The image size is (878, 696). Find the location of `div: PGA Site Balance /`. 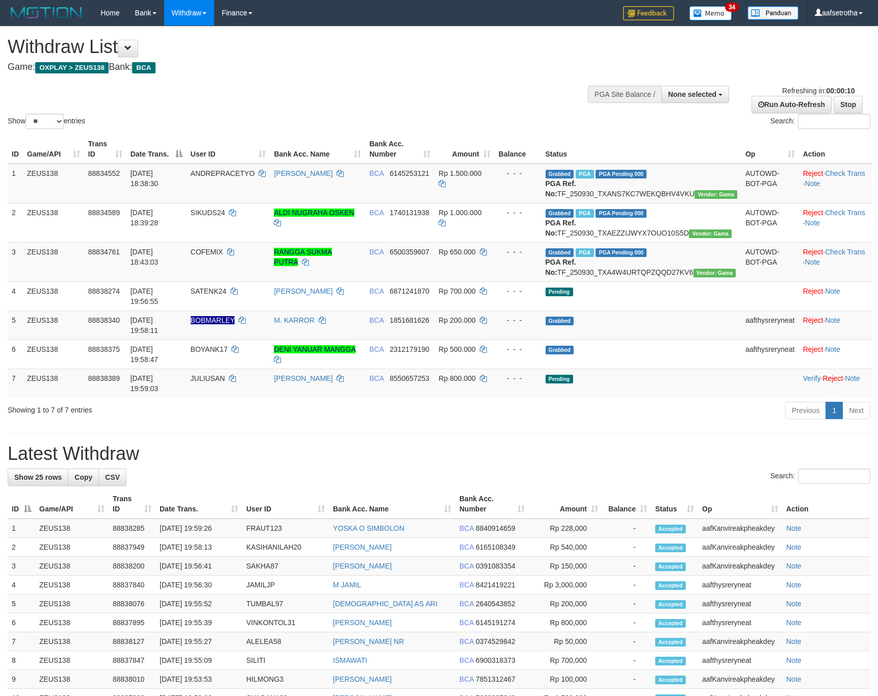

div: PGA Site Balance / is located at coordinates (625, 94).